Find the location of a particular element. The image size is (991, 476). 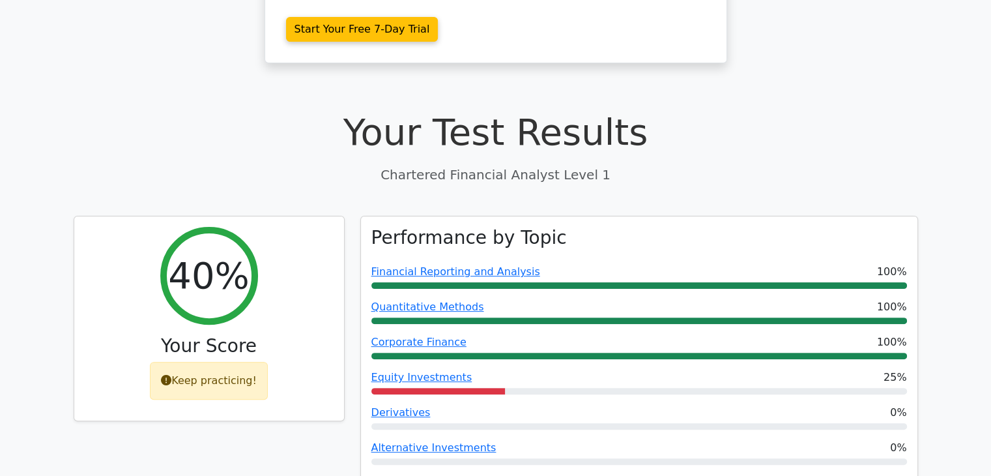

div: Keep practicing! is located at coordinates (209, 381).